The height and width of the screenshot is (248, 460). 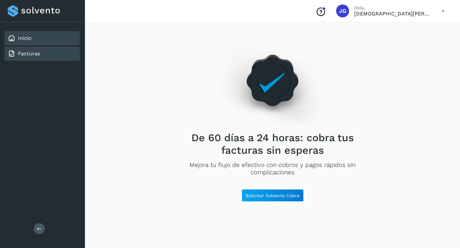 I want to click on span: Solicitar Solvento Cobra, so click(x=273, y=196).